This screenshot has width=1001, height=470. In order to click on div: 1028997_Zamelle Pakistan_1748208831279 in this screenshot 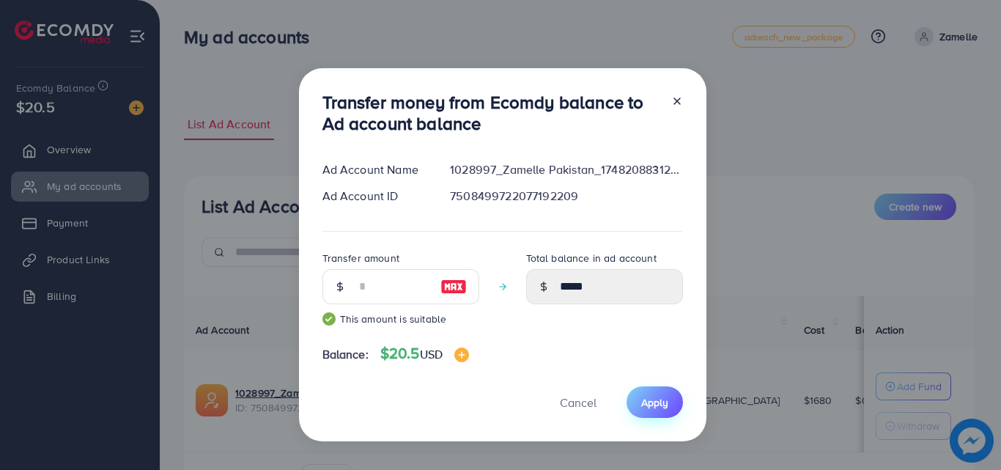, I will do `click(566, 169)`.